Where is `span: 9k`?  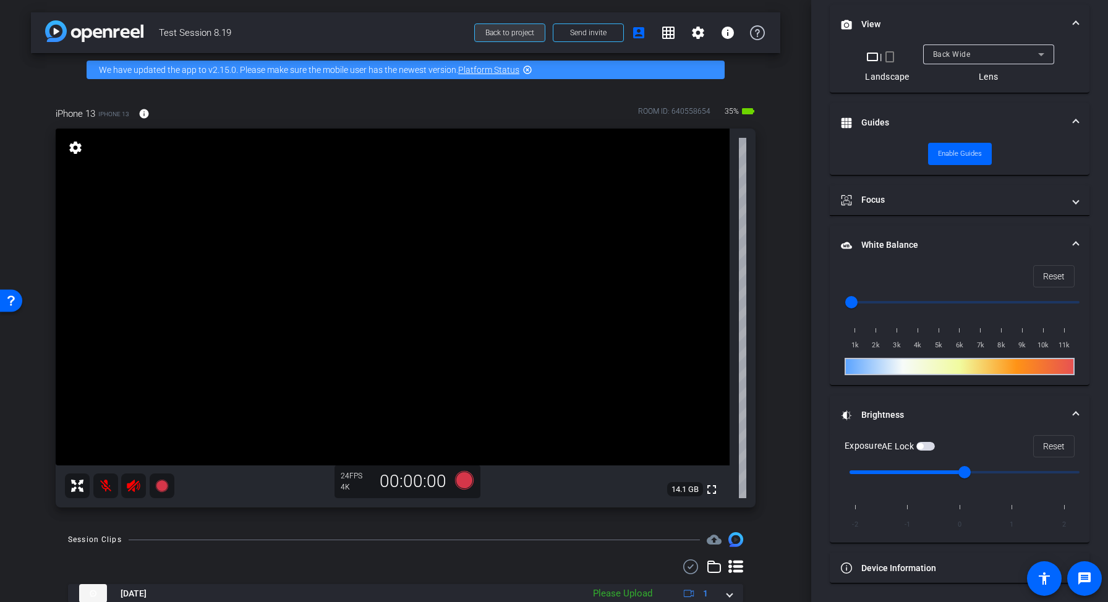 span: 9k is located at coordinates (1023, 346).